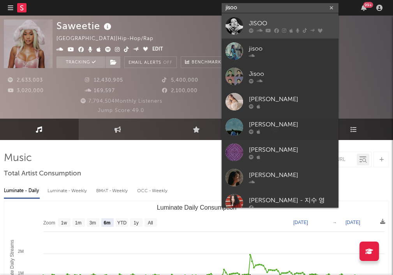 The width and height of the screenshot is (393, 275). What do you see at coordinates (85, 26) in the screenshot?
I see `div: Saweetie` at bounding box center [85, 26].